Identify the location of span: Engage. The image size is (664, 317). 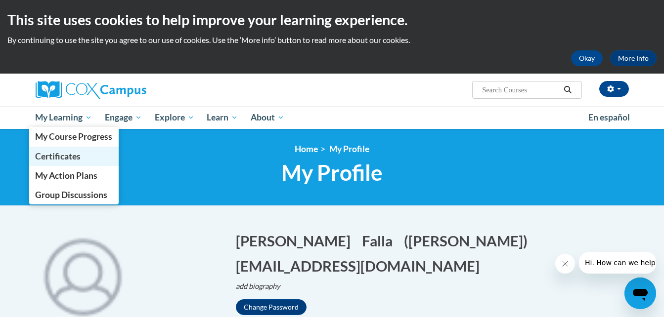
(123, 118).